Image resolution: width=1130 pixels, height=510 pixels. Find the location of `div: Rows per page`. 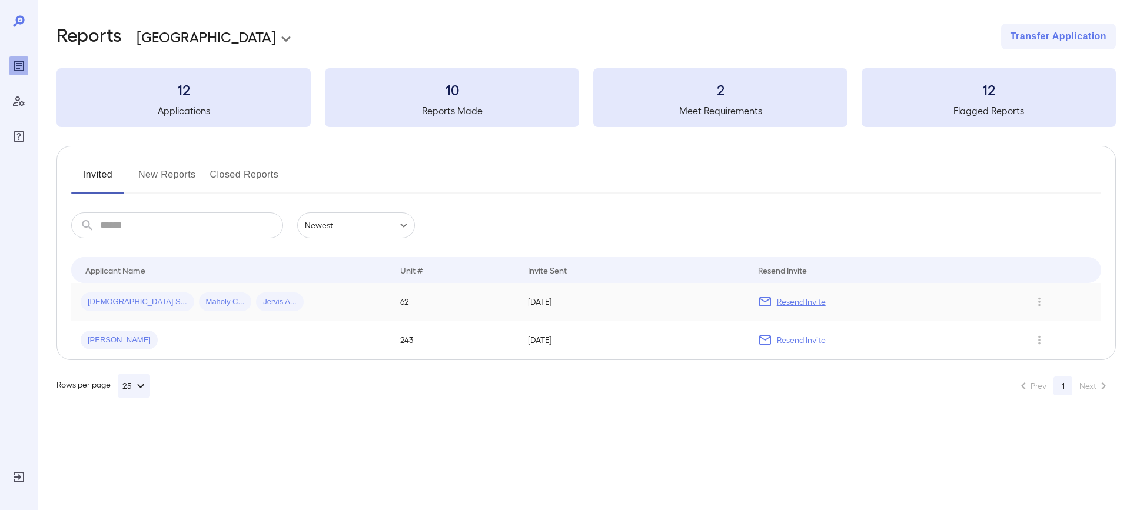

div: Rows per page is located at coordinates (103, 386).